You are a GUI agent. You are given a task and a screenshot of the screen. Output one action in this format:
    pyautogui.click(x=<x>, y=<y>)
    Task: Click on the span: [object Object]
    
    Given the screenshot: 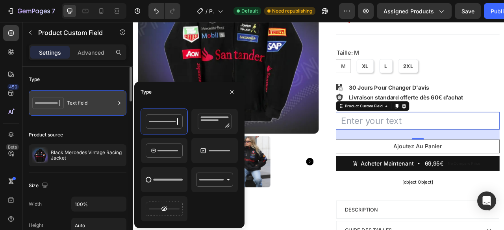 What is the action you would take?
    pyautogui.click(x=362, y=204)
    